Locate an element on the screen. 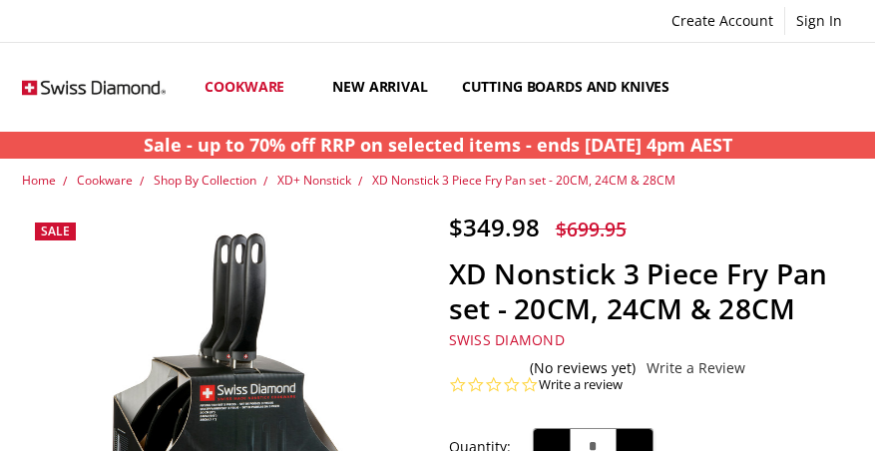 The height and width of the screenshot is (451, 875). a: XD+ Nonstick is located at coordinates (314, 180).